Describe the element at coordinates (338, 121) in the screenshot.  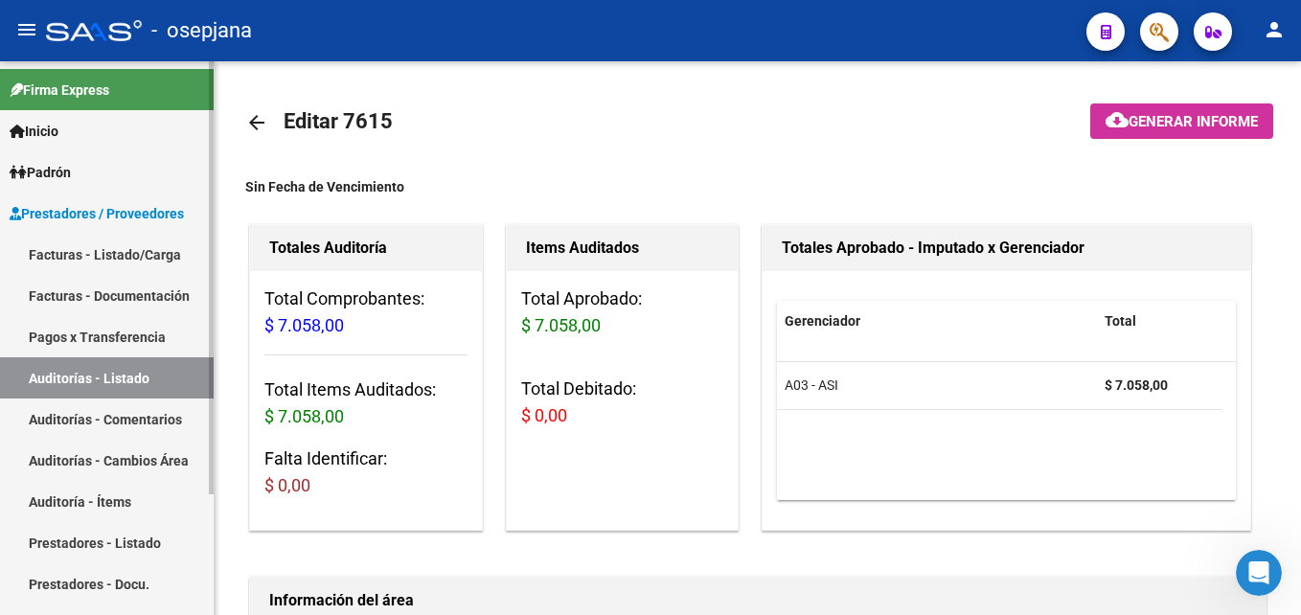
I see `span: Editar 7615` at that location.